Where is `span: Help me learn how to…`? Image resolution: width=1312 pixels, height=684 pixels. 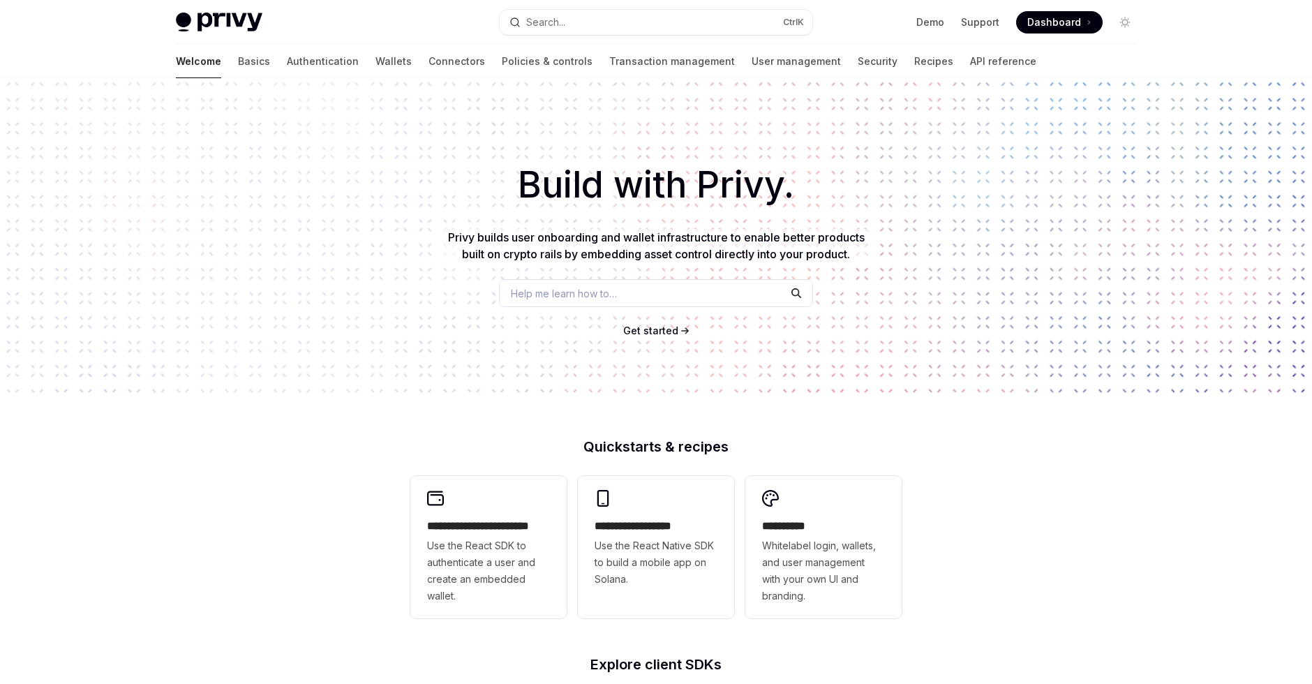
span: Help me learn how to… is located at coordinates (564, 293).